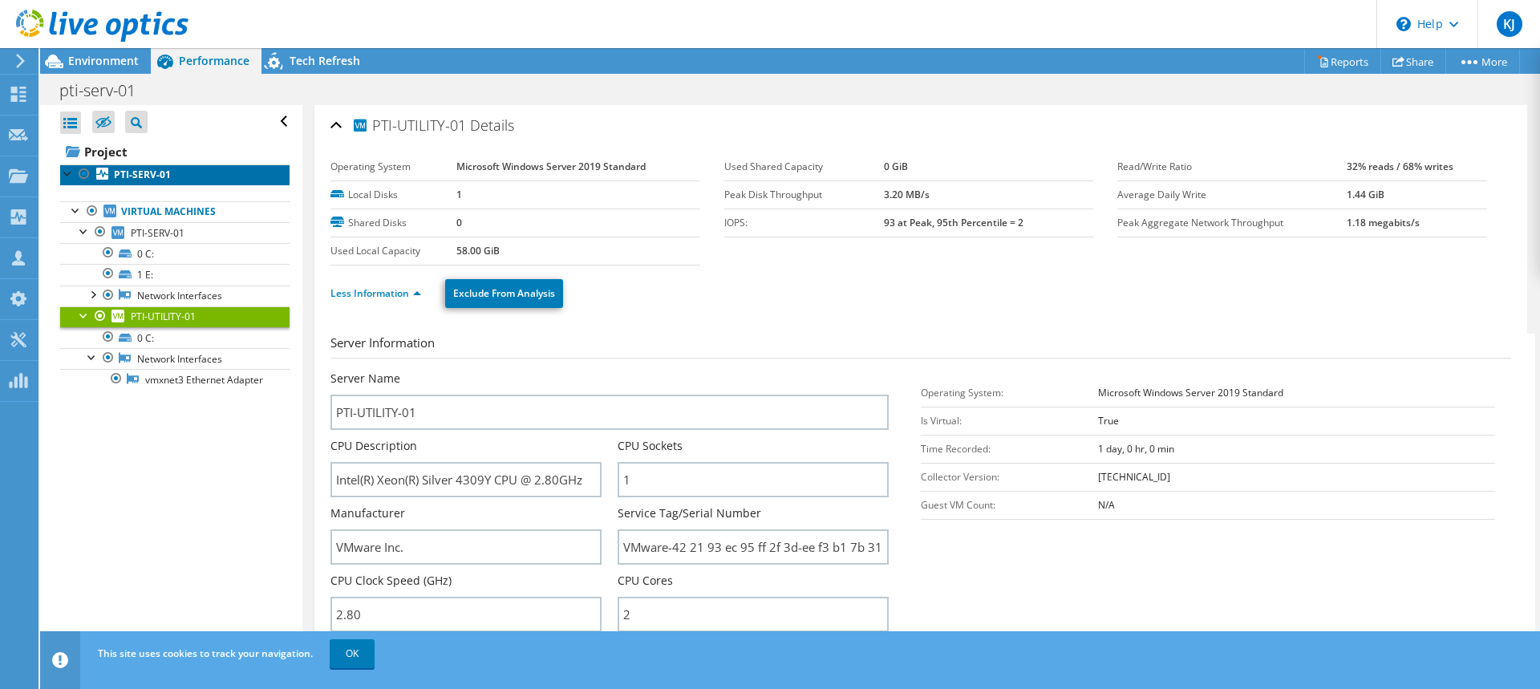  Describe the element at coordinates (1009, 504) in the screenshot. I see `td: Guest VM Count:` at that location.